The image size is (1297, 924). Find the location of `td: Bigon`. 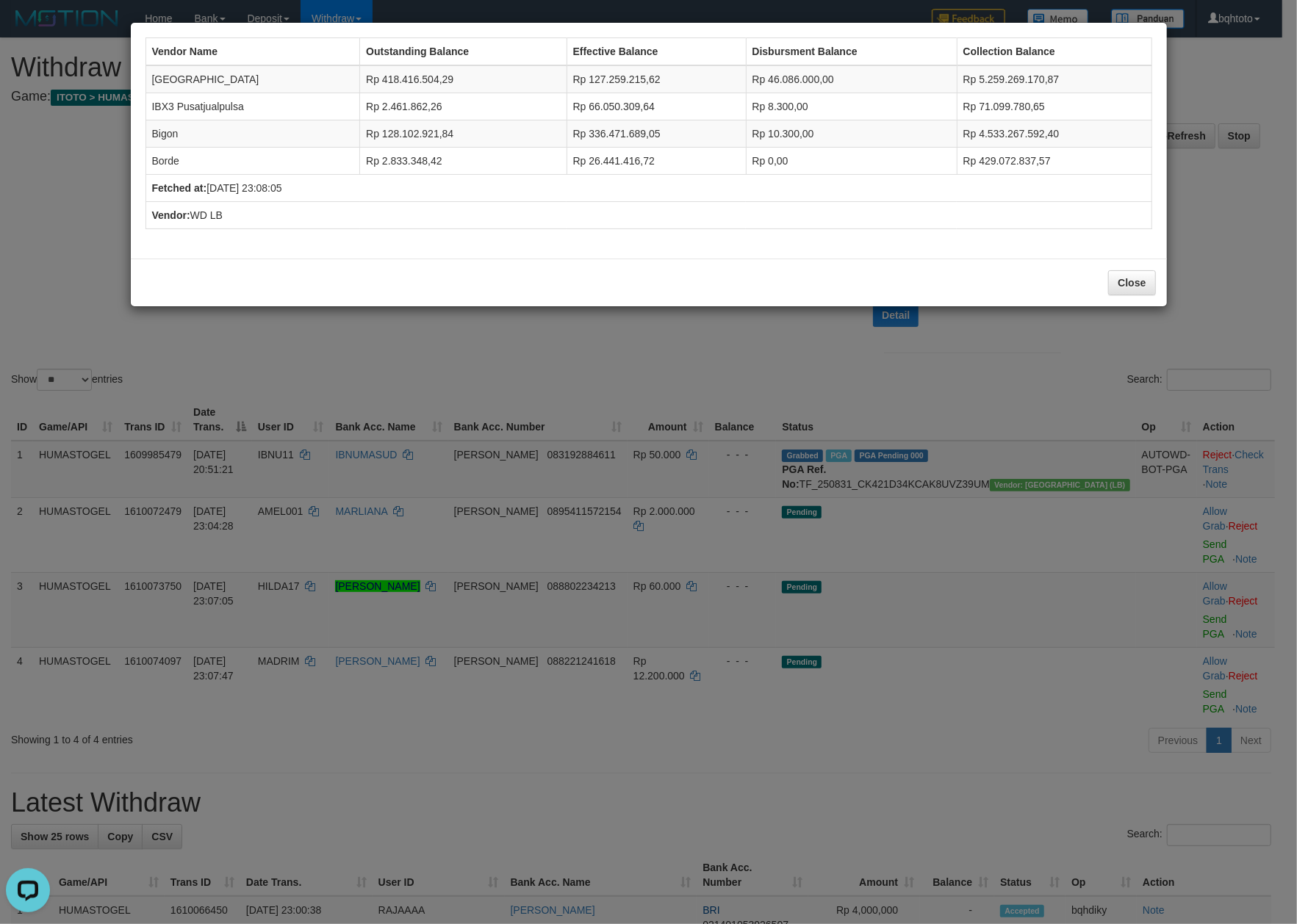

td: Bigon is located at coordinates (253, 133).